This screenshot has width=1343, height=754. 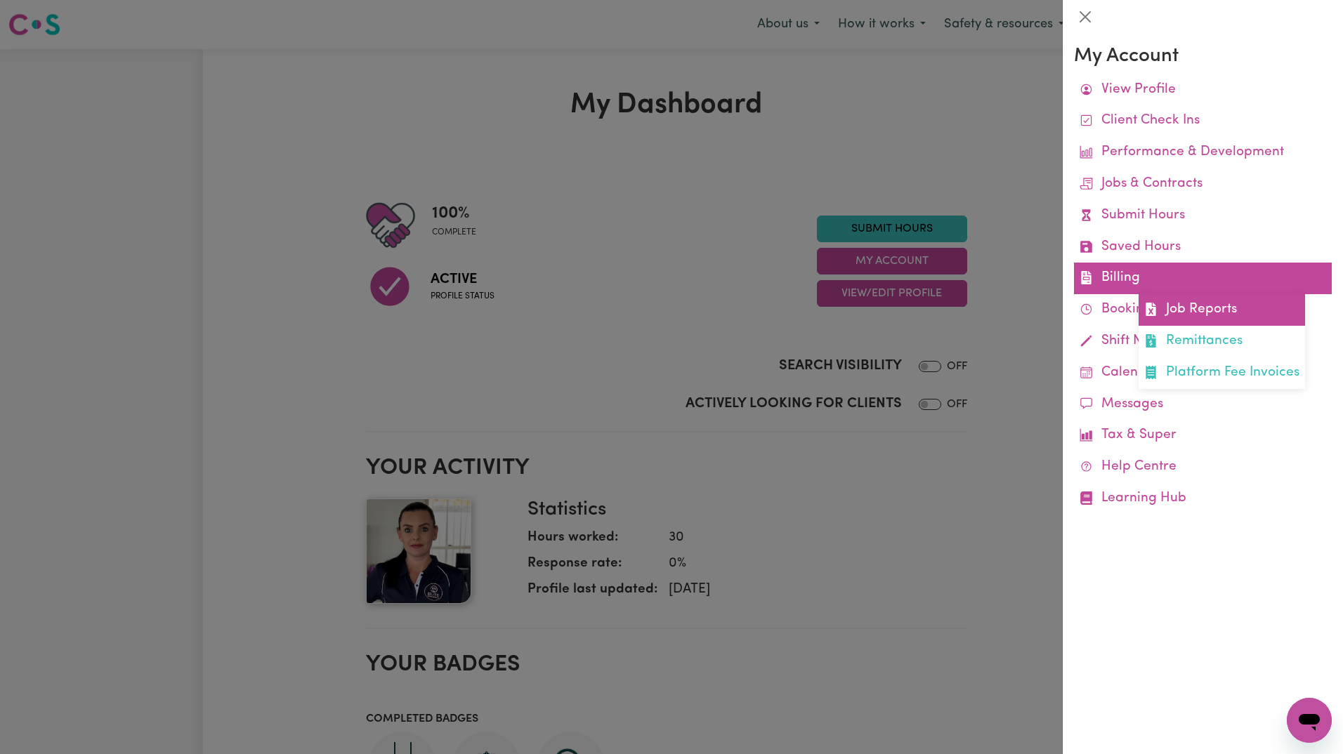 What do you see at coordinates (1202, 57) in the screenshot?
I see `h3: My Account` at bounding box center [1202, 57].